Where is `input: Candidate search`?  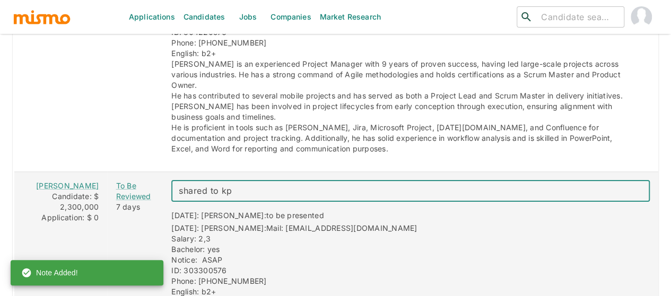
input: Candidate search is located at coordinates (578, 17).